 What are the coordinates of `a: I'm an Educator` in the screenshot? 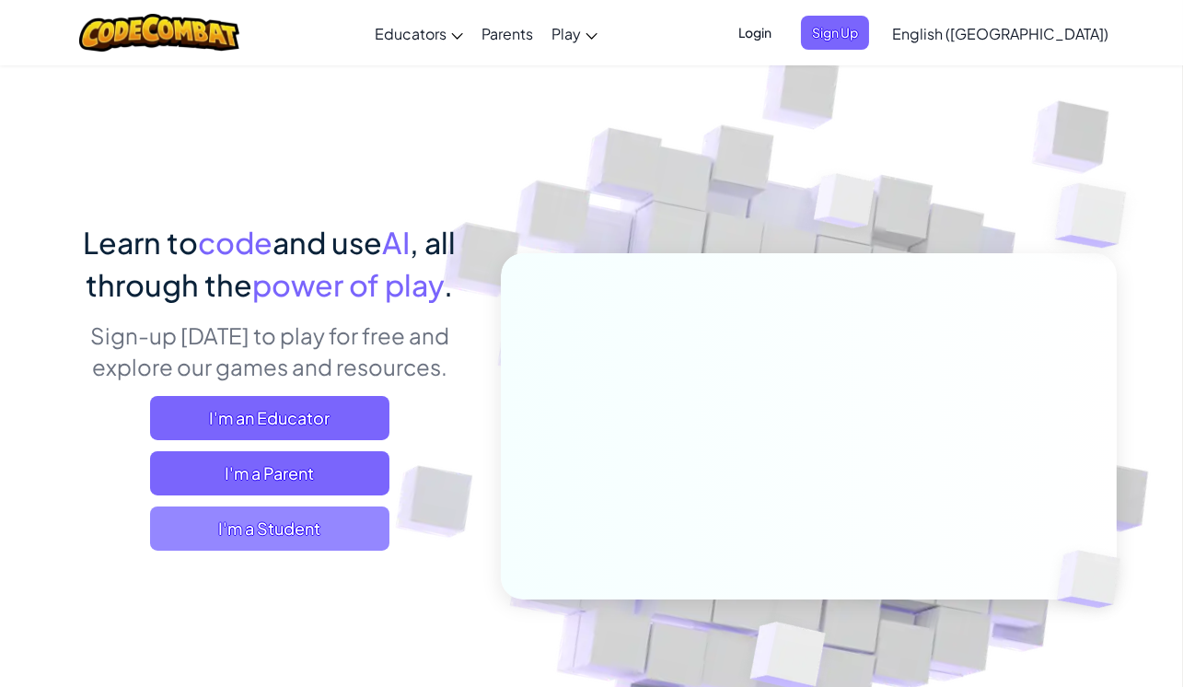 It's located at (270, 418).